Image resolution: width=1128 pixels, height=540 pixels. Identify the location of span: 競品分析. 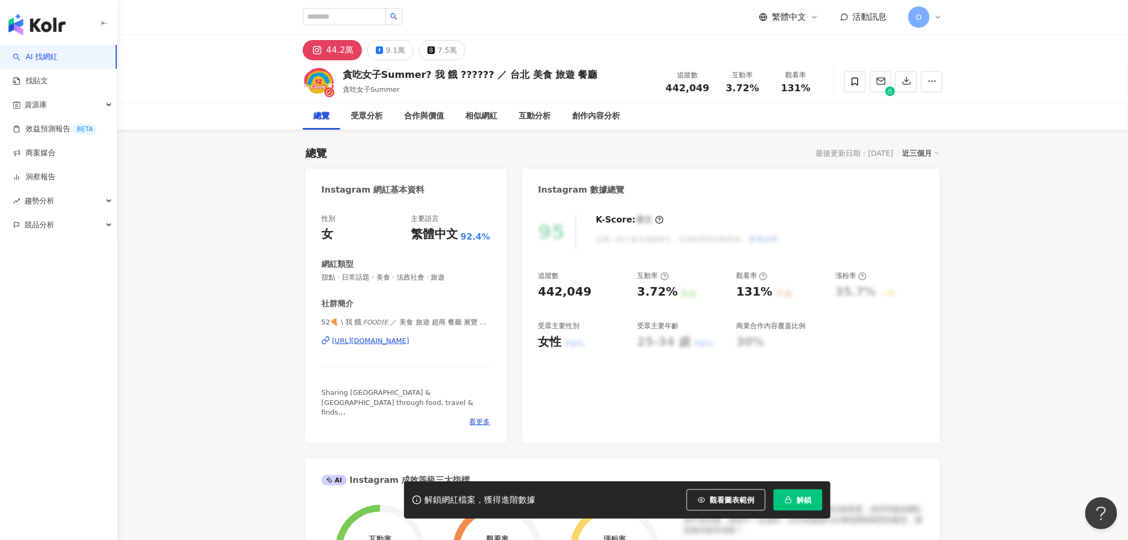
(39, 224).